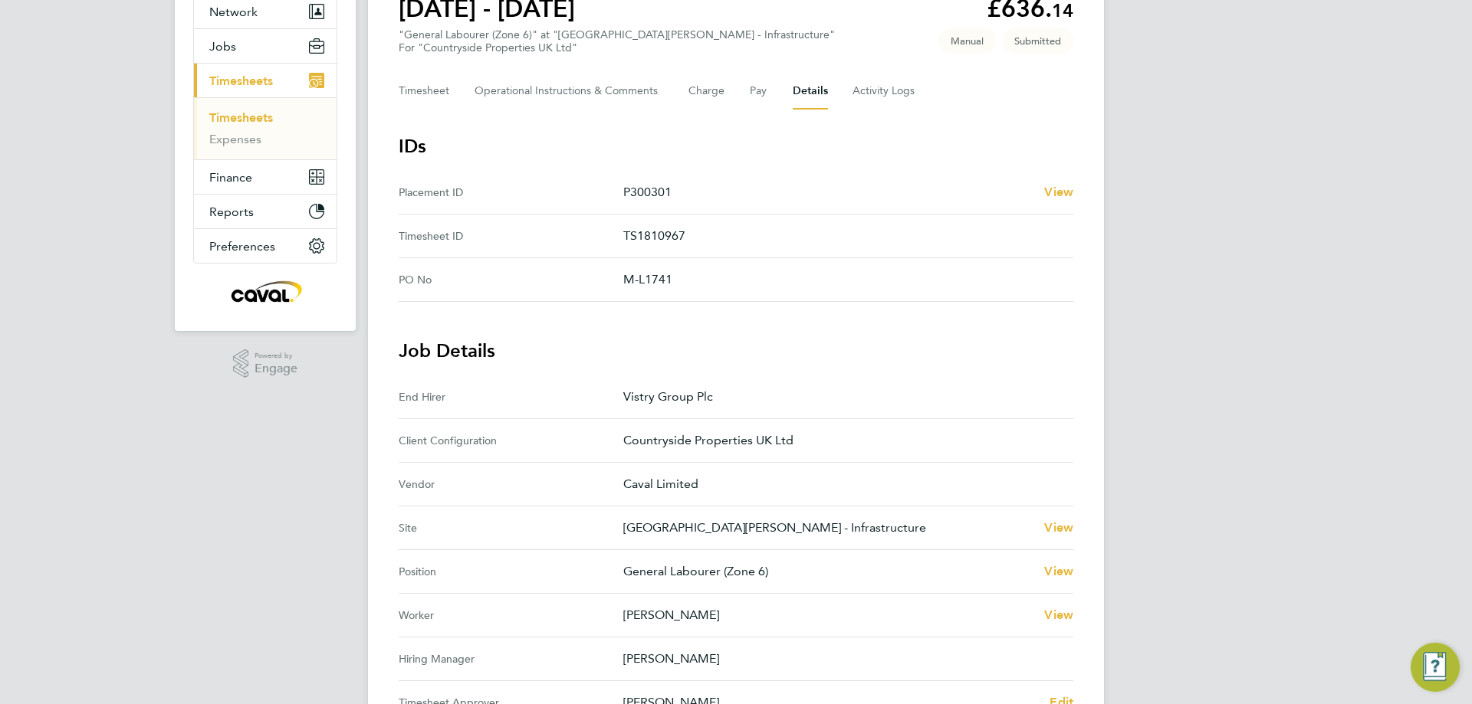 This screenshot has height=704, width=1472. What do you see at coordinates (222, 46) in the screenshot?
I see `span: Jobs` at bounding box center [222, 46].